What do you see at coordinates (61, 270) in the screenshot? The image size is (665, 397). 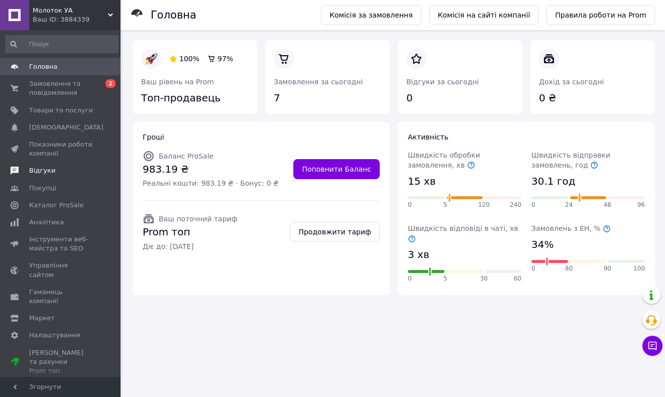 I see `span: Управління сайтом` at bounding box center [61, 270].